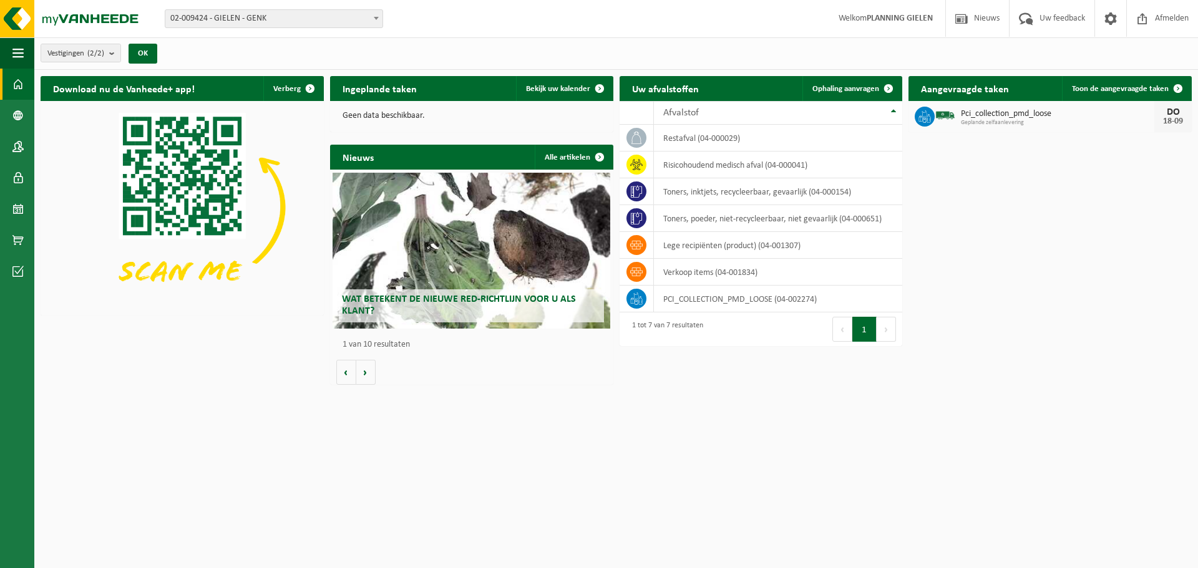 The width and height of the screenshot is (1198, 568). What do you see at coordinates (472, 116) in the screenshot?
I see `p: Geen data beschikbaar.` at bounding box center [472, 116].